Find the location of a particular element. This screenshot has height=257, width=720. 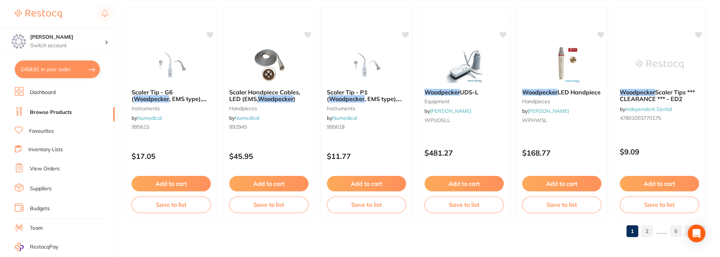

a: Suppliers is located at coordinates (41, 189).